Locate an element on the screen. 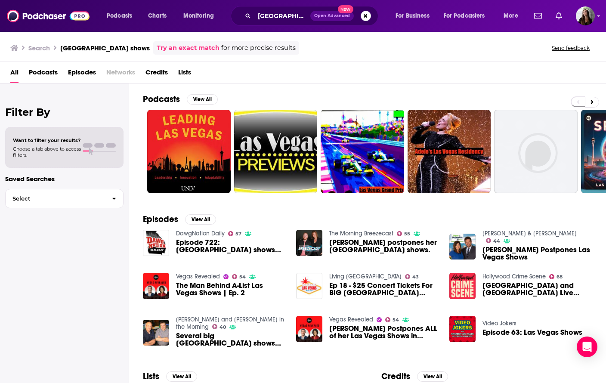  span: More is located at coordinates (510, 16).